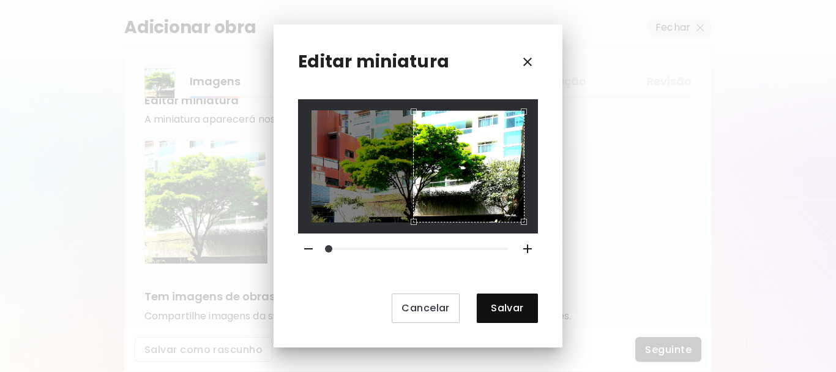 This screenshot has width=836, height=372. I want to click on button: Cancelar, so click(425, 308).